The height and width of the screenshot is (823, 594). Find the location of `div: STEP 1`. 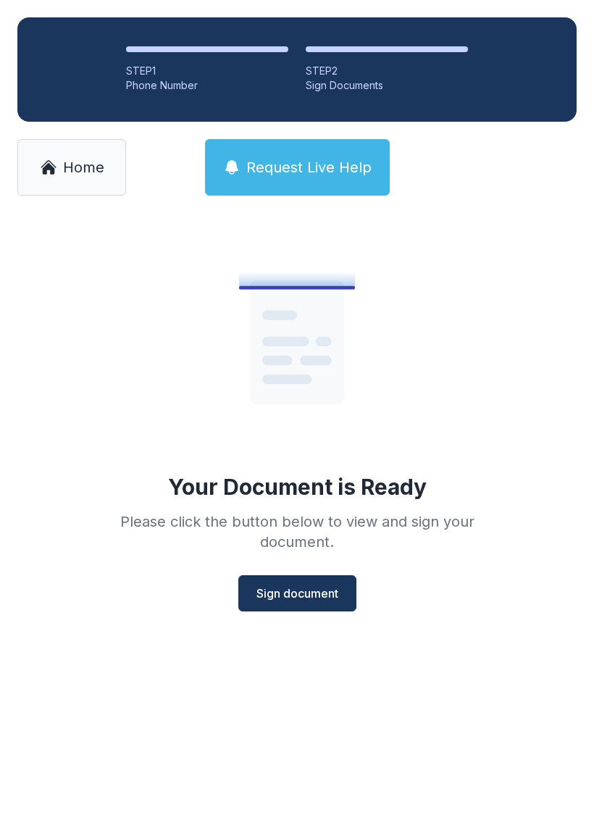

div: STEP 1 is located at coordinates (207, 71).